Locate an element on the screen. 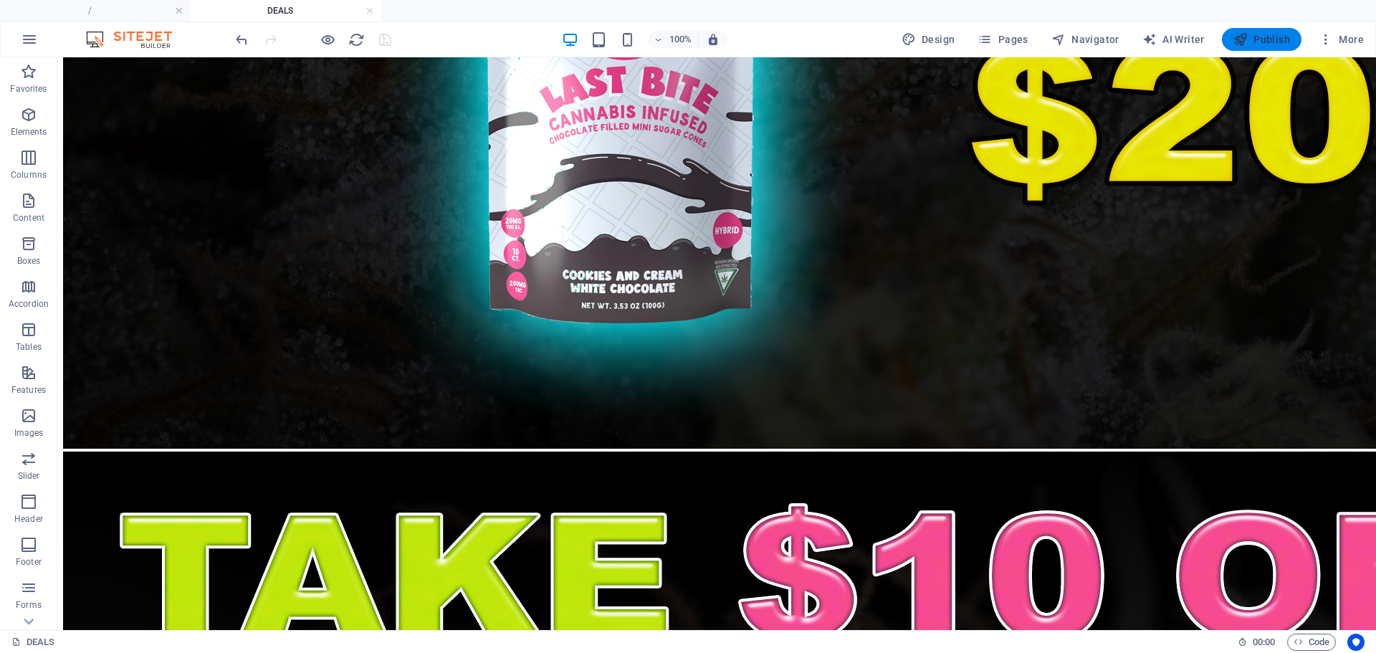 The height and width of the screenshot is (653, 1376). p: Columns is located at coordinates (29, 175).